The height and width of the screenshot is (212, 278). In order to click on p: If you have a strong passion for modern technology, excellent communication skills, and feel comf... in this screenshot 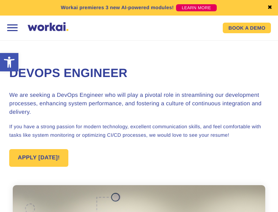, I will do `click(139, 131)`.